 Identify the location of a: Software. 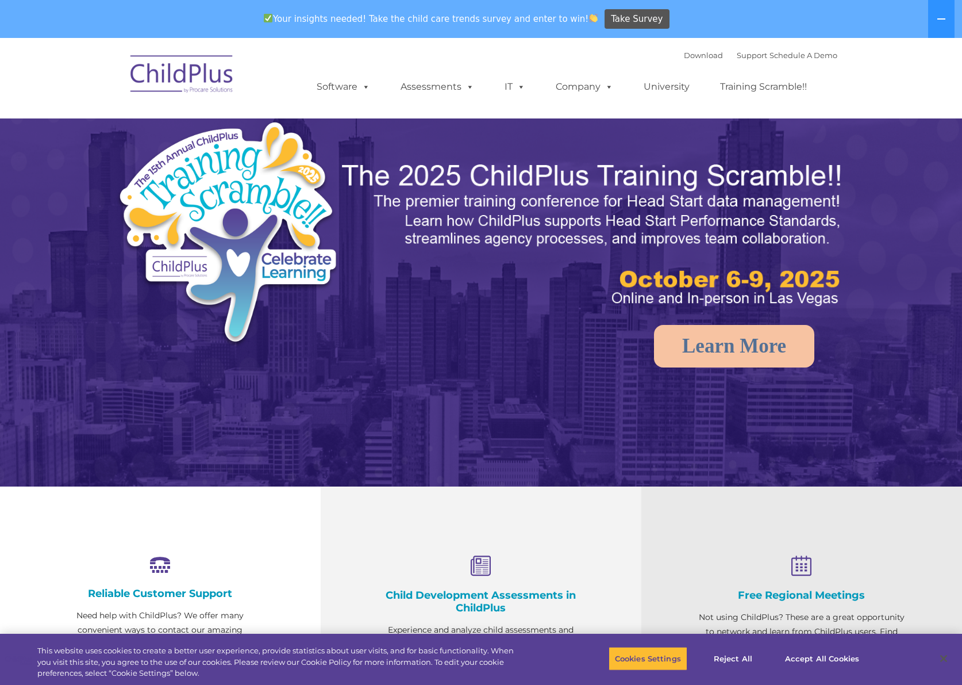
(343, 87).